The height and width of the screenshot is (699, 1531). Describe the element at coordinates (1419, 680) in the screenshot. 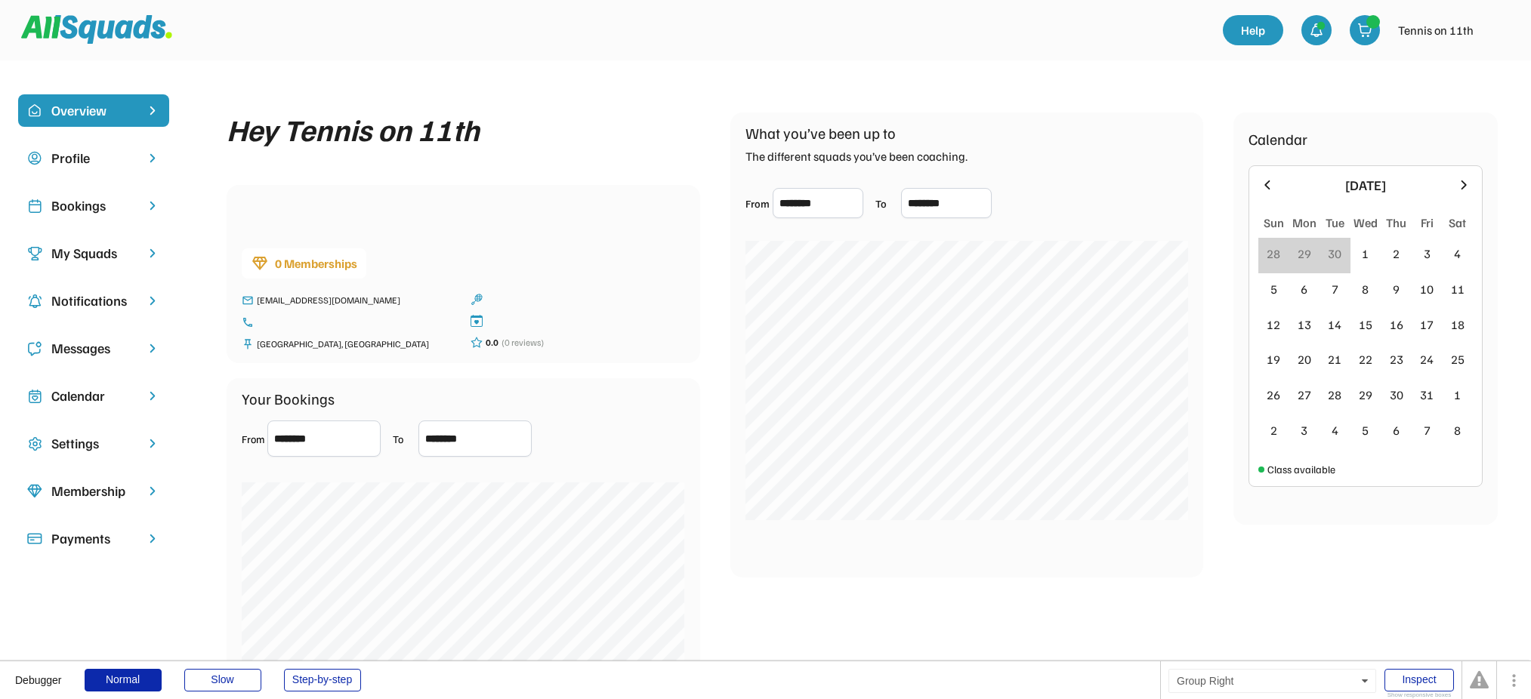

I see `div: Inspect` at that location.